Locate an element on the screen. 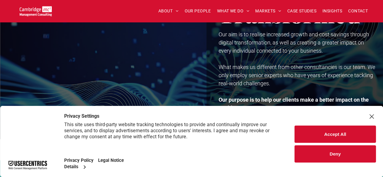 The image size is (383, 177). a: CONTACT is located at coordinates (358, 11).